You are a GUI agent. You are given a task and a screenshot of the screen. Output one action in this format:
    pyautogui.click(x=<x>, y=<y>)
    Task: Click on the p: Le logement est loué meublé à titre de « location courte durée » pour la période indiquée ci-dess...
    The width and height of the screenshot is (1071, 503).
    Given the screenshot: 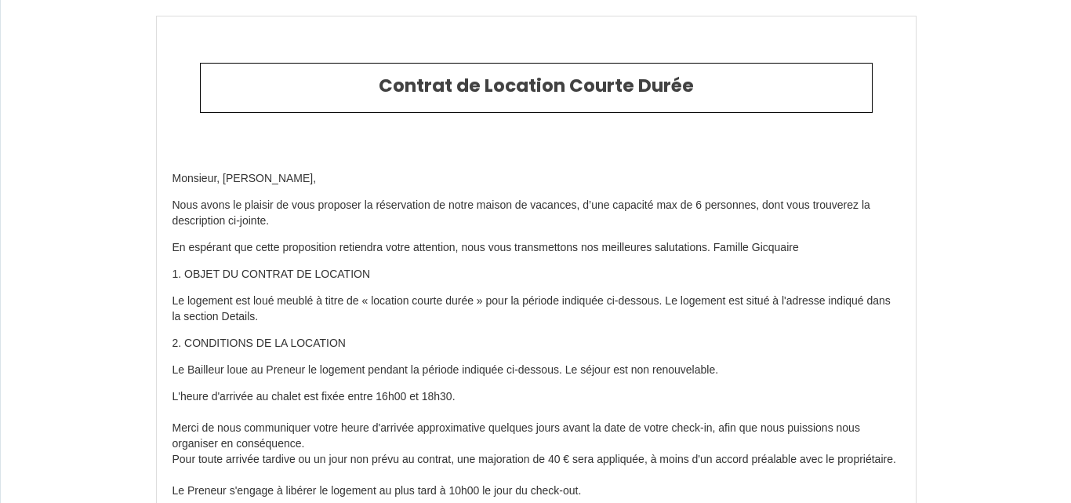 What is the action you would take?
    pyautogui.click(x=537, y=309)
    